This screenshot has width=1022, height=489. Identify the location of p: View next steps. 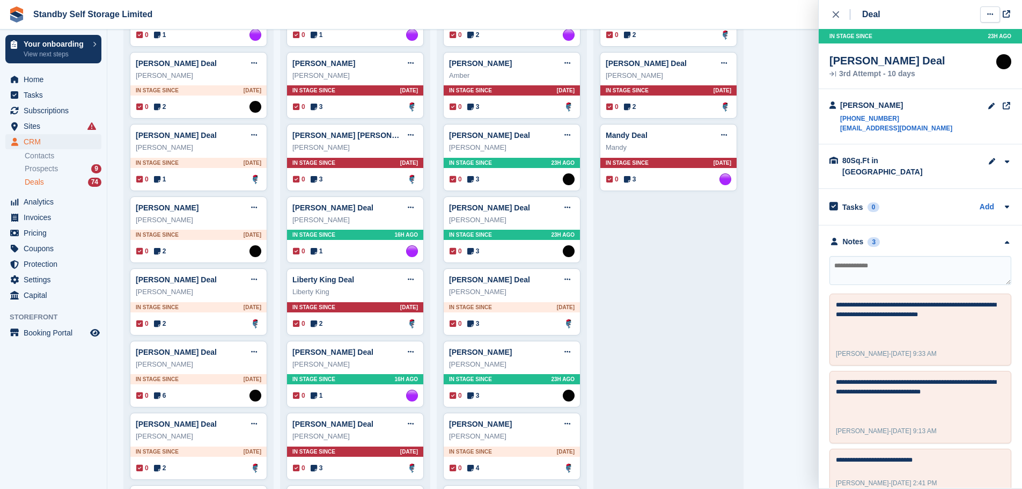
(55, 54).